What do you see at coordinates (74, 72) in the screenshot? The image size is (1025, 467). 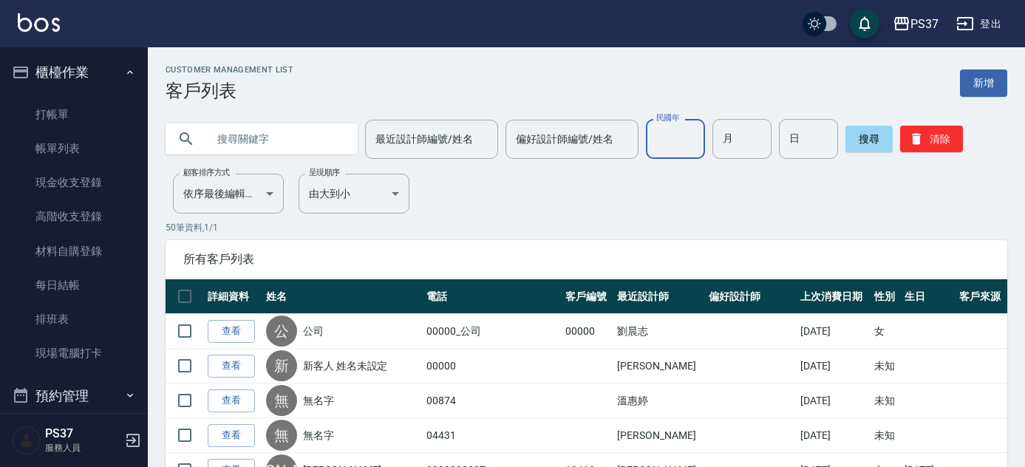 I see `button: 櫃檯作業` at bounding box center [74, 72].